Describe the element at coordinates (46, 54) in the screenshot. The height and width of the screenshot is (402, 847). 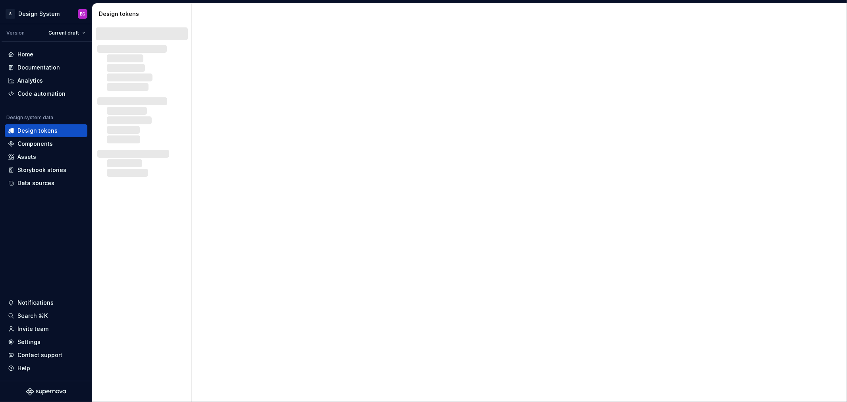
I see `a: Home` at that location.